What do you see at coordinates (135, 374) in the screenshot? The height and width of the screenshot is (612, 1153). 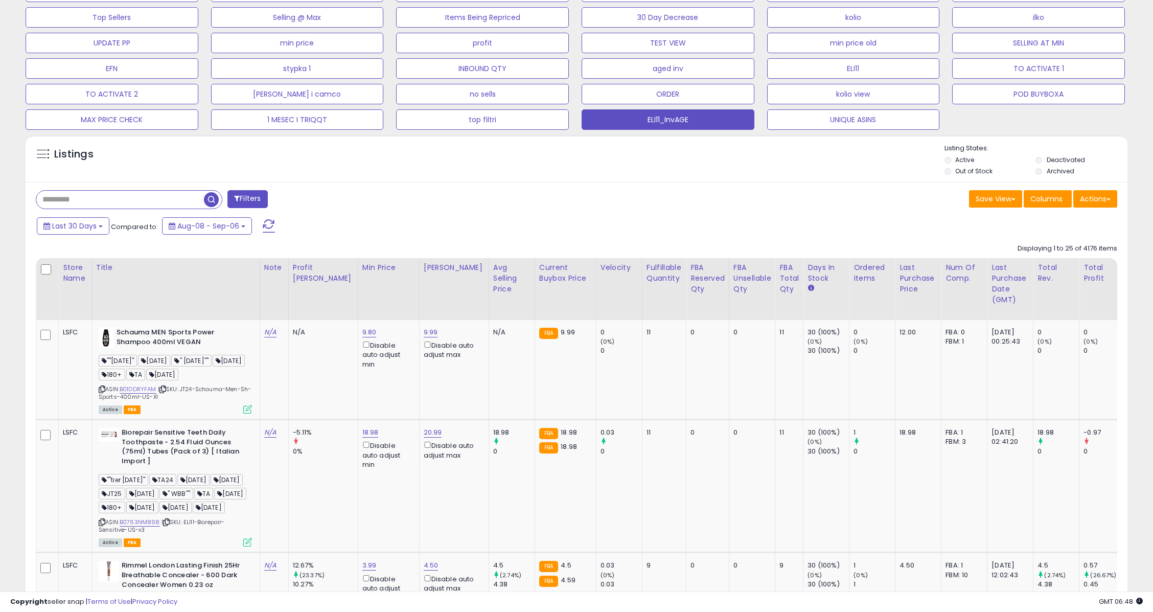 I see `span: TA` at bounding box center [135, 374].